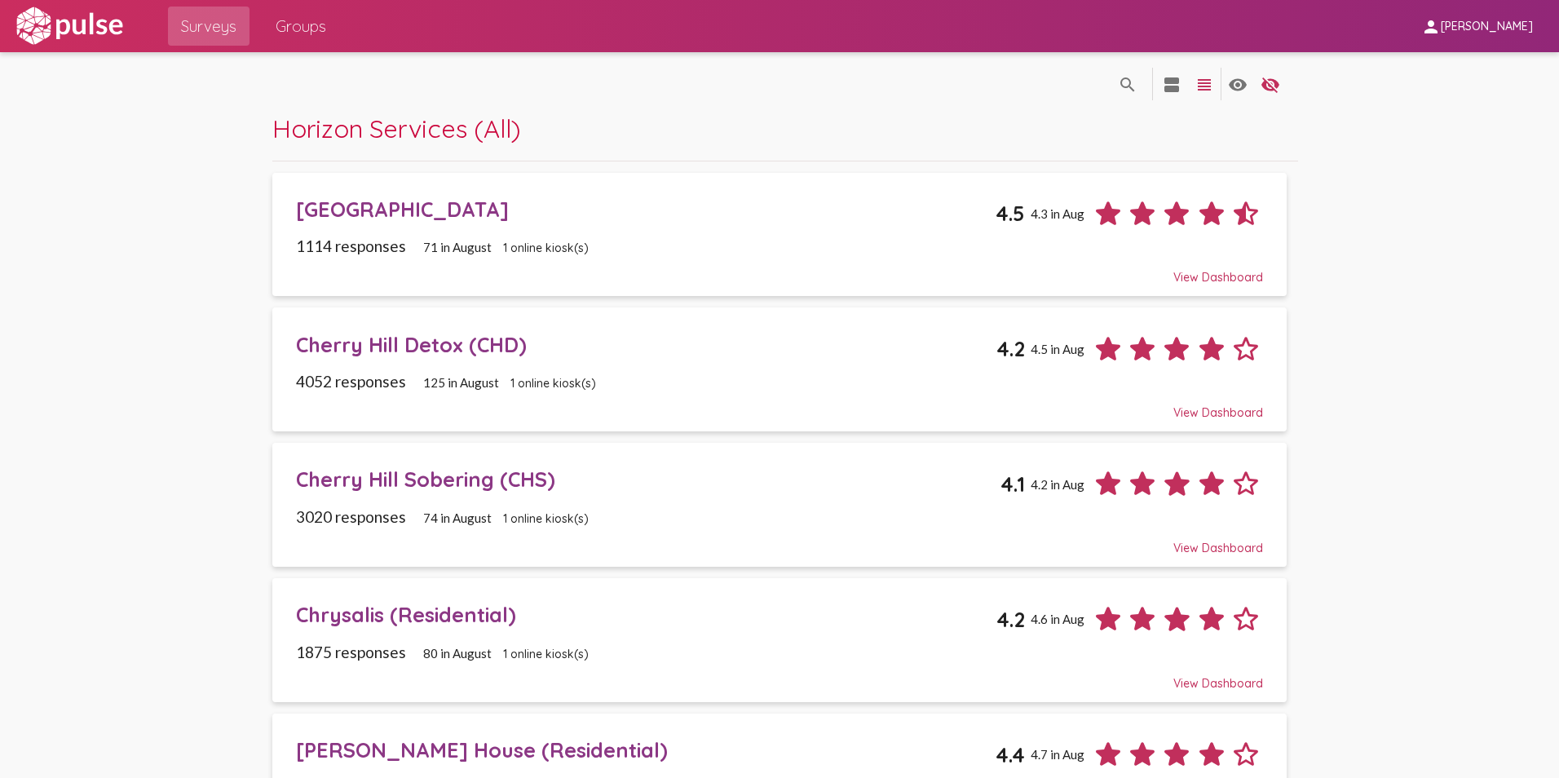 This screenshot has width=1559, height=778. What do you see at coordinates (209, 26) in the screenshot?
I see `a: Surveys` at bounding box center [209, 26].